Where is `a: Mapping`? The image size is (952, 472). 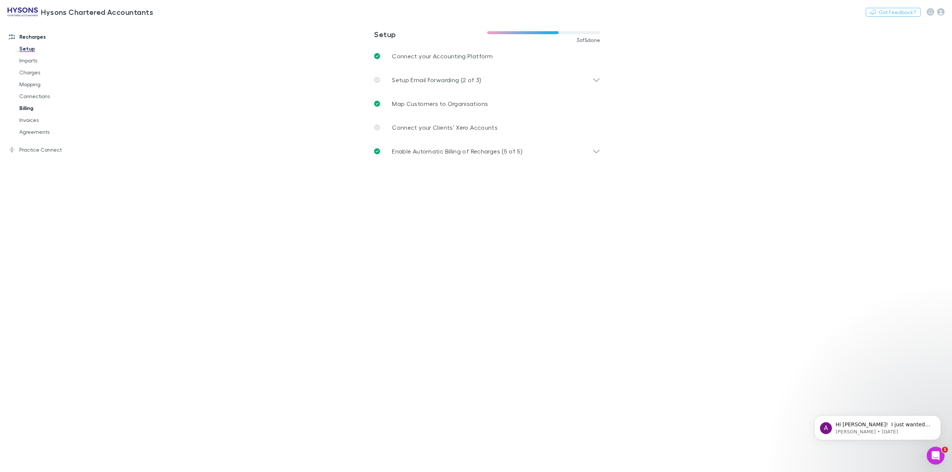
a: Mapping is located at coordinates (59, 84).